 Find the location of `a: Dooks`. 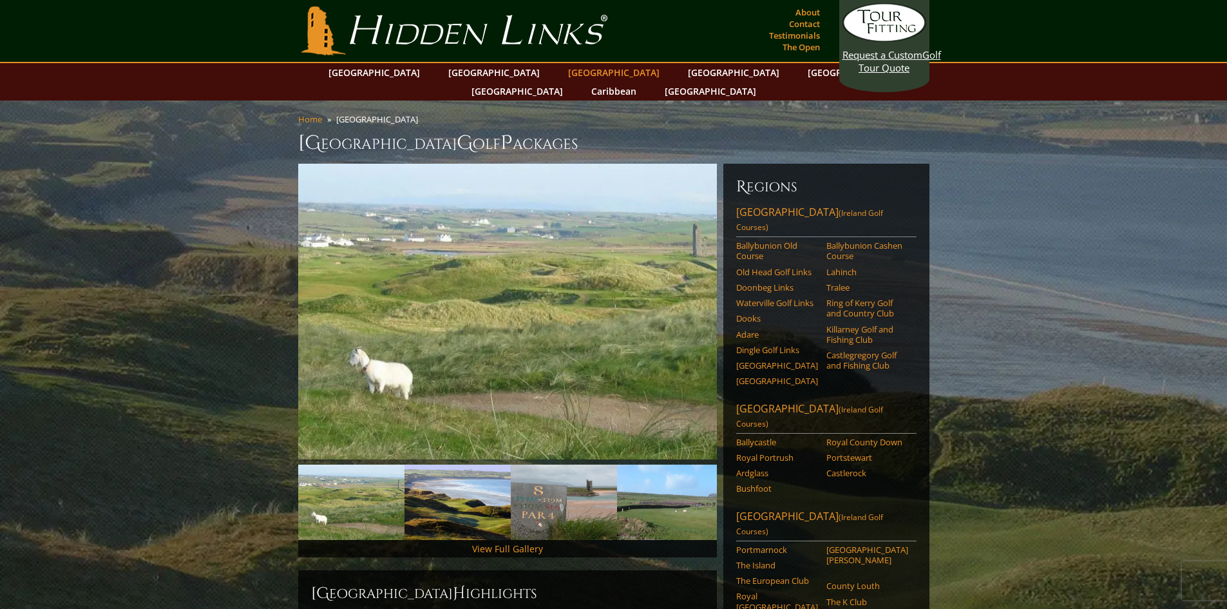

a: Dooks is located at coordinates (777, 318).